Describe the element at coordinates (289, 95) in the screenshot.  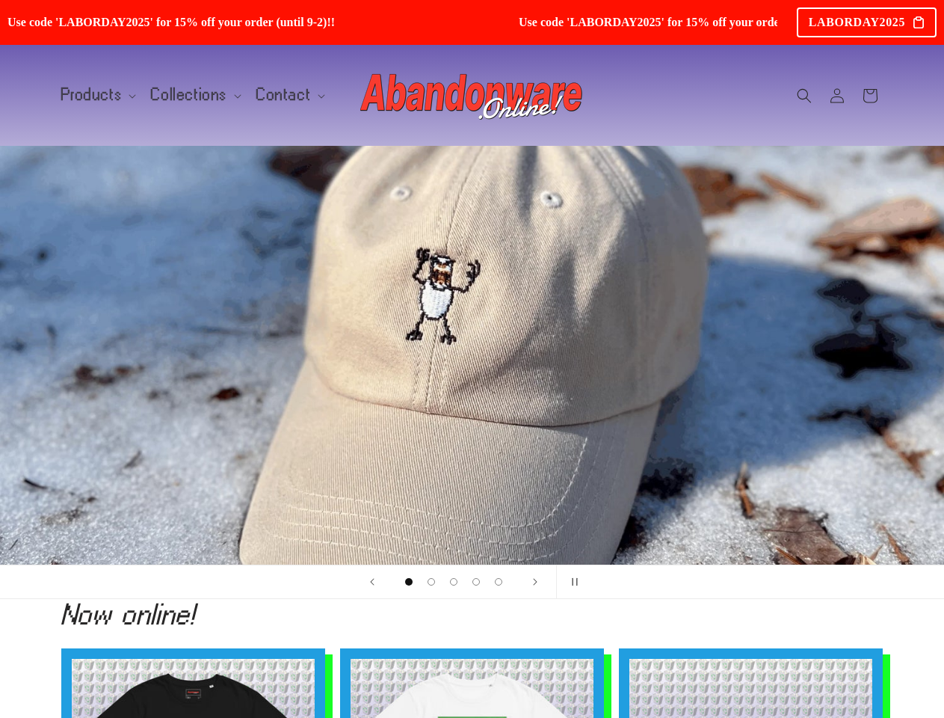
I see `summary: Contact` at that location.